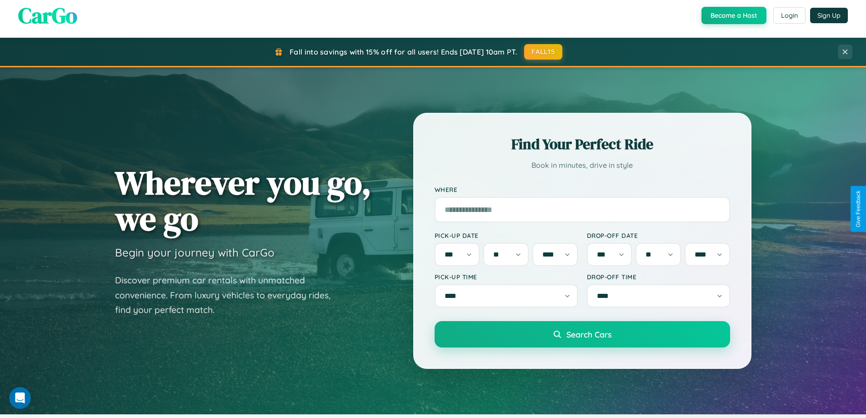 This screenshot has height=418, width=866. I want to click on h2: Find Your Perfect Ride, so click(583, 144).